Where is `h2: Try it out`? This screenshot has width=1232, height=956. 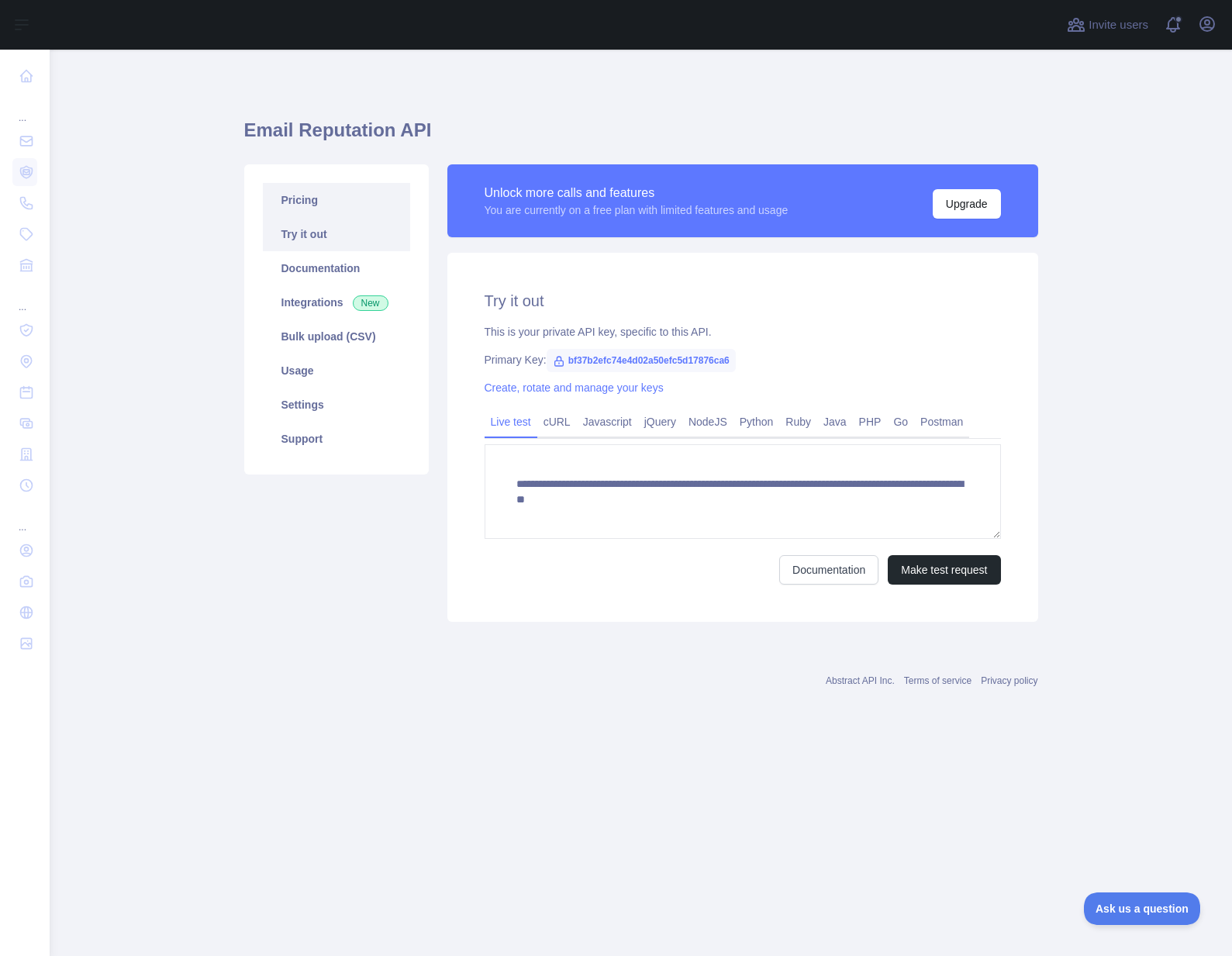 h2: Try it out is located at coordinates (743, 301).